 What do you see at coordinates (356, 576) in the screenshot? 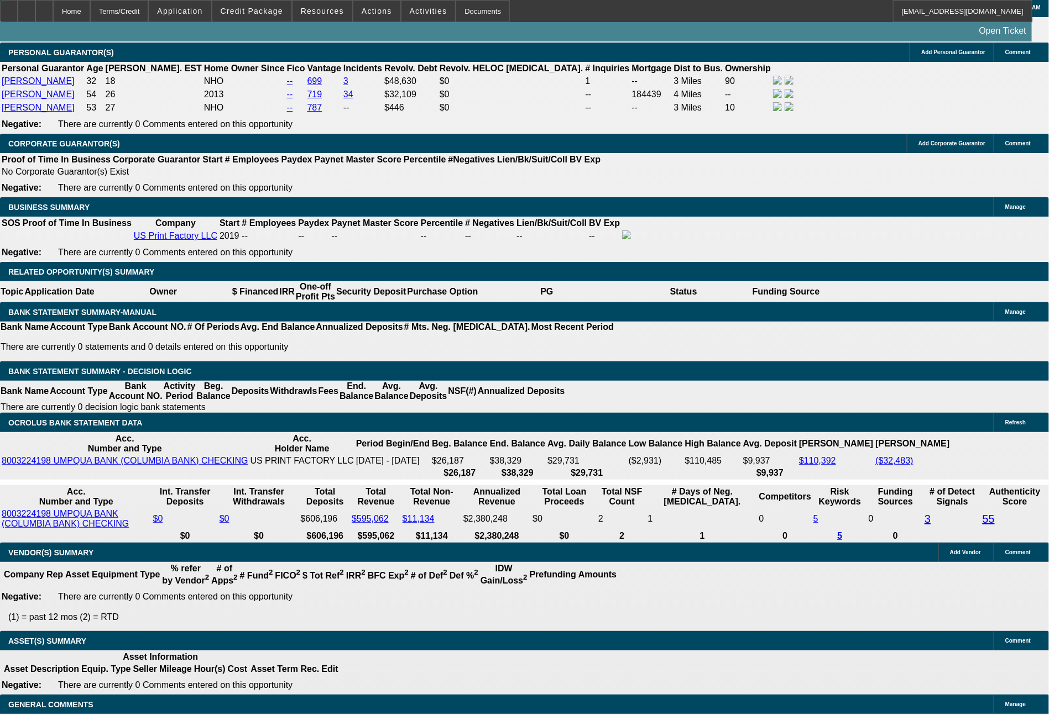
I see `b: IRR` at bounding box center [356, 576].